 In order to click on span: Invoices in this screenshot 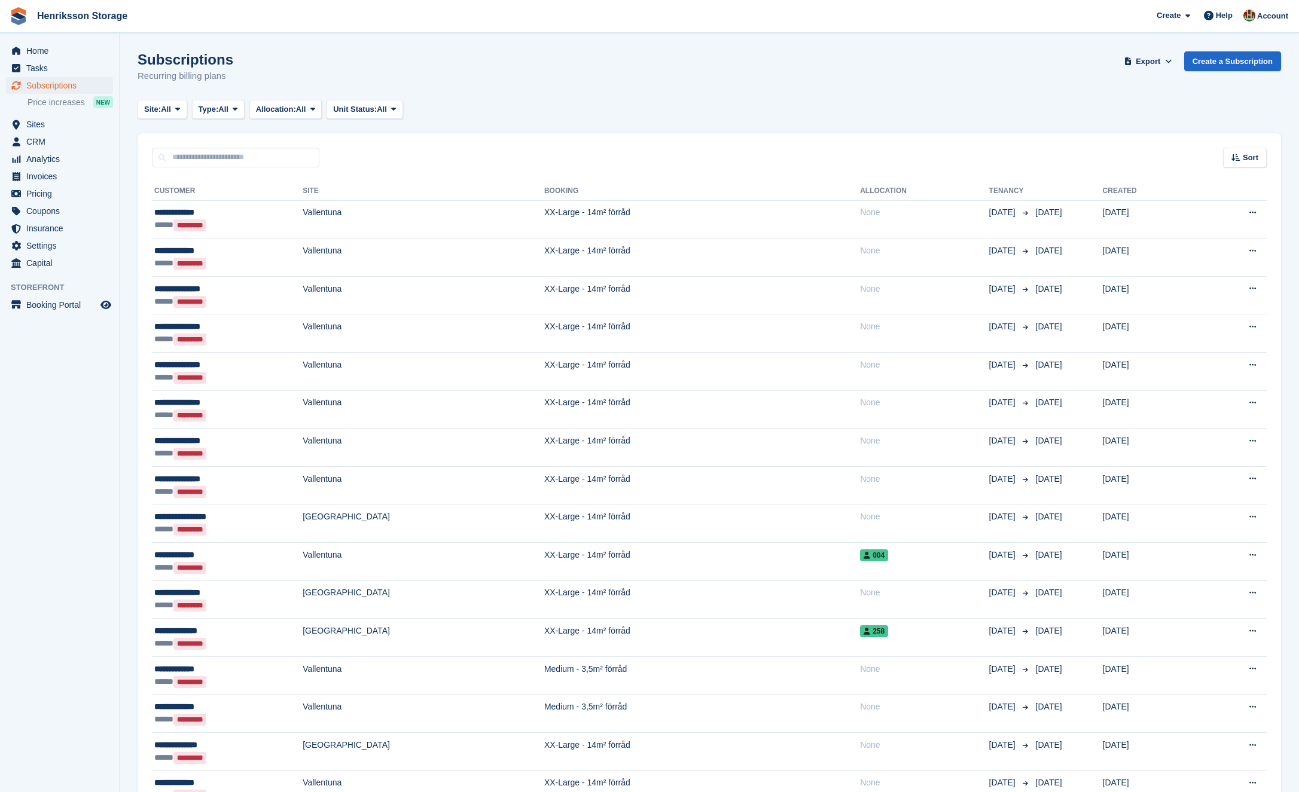, I will do `click(62, 176)`.